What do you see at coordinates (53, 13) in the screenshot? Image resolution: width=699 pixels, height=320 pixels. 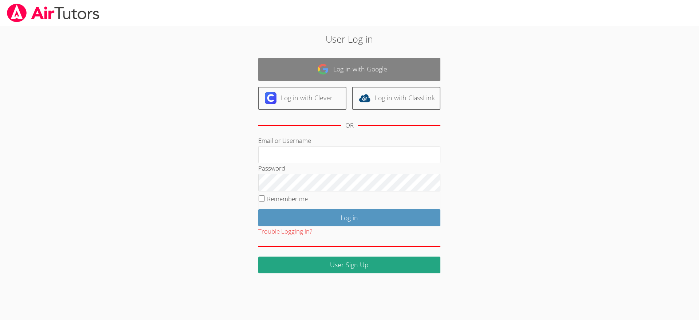 I see `img: airtutors_banner-c4298cdbf04f3fff15de1276eac7730deb9818008684d7c2e4769d2f7ddbe033.png` at bounding box center [53, 13].